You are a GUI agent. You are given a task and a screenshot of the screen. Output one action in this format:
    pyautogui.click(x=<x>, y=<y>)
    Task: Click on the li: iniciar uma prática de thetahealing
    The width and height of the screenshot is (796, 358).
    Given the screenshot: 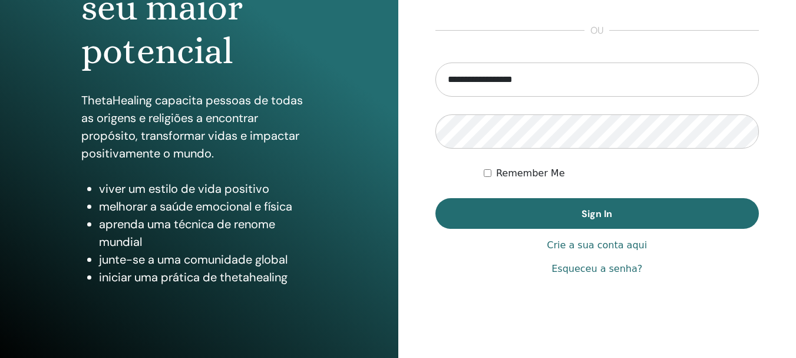 What is the action you would take?
    pyautogui.click(x=208, y=277)
    